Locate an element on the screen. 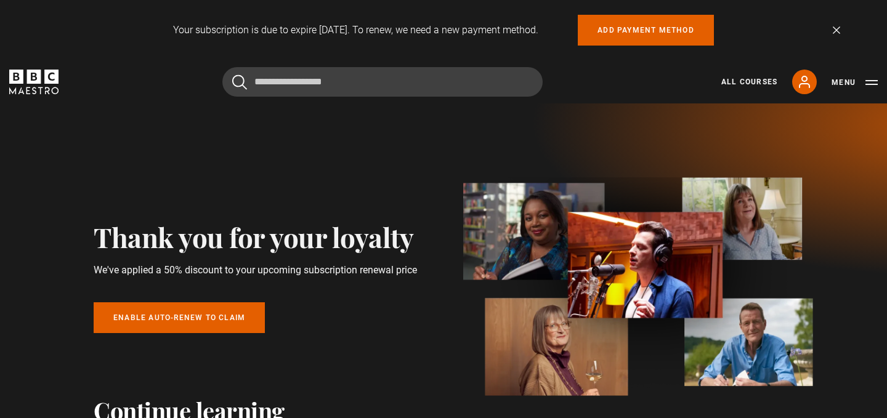  h2: Thank you for your loyalty is located at coordinates (256, 237).